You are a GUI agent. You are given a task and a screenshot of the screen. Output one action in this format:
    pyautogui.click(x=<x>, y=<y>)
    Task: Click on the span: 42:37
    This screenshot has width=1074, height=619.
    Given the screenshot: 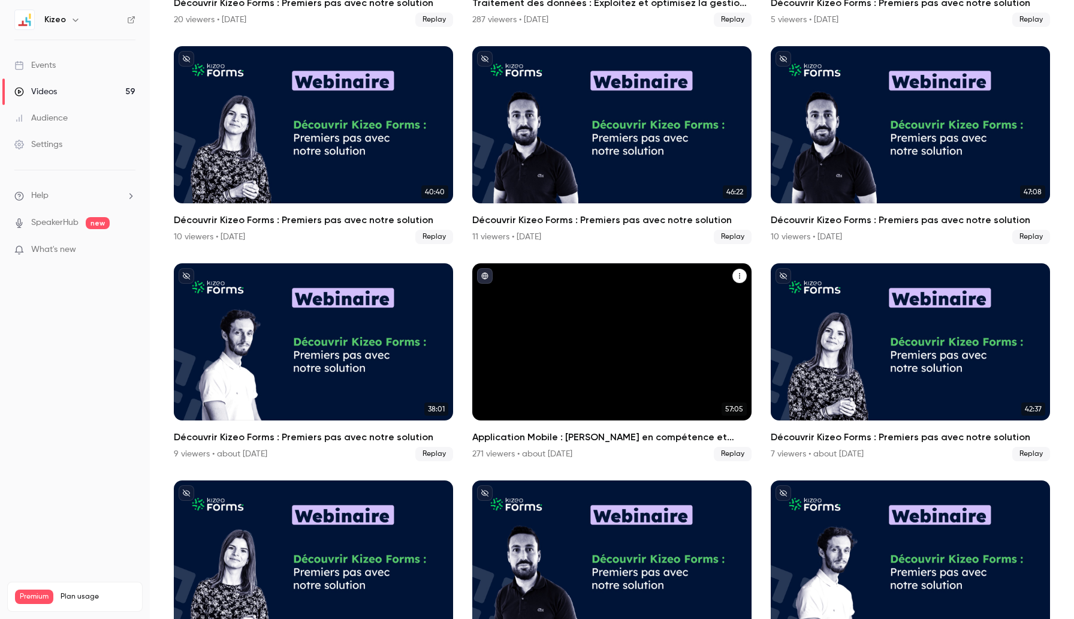 What is the action you would take?
    pyautogui.click(x=1034, y=409)
    